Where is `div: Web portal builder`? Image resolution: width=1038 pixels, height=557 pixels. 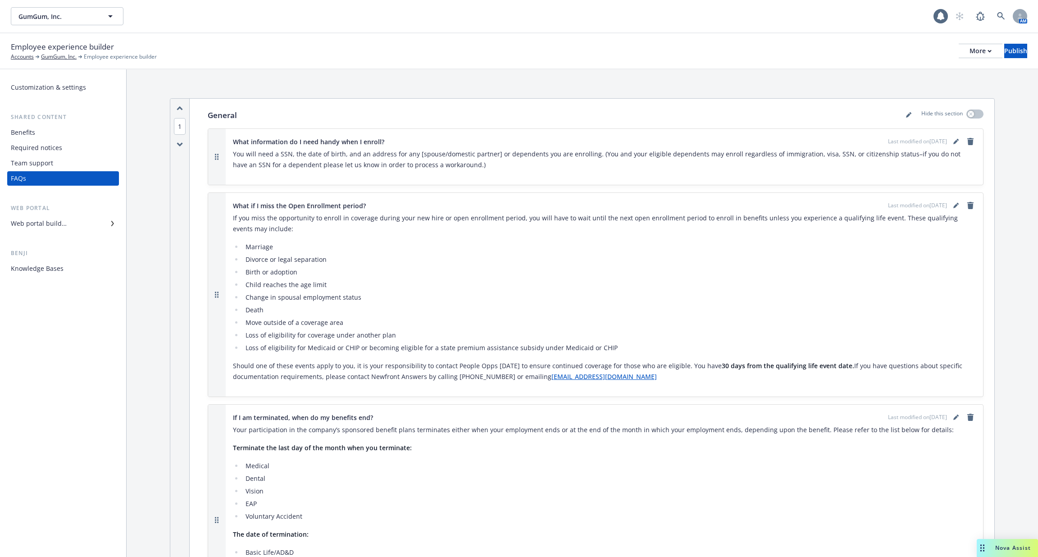 div: Web portal builder is located at coordinates (39, 224).